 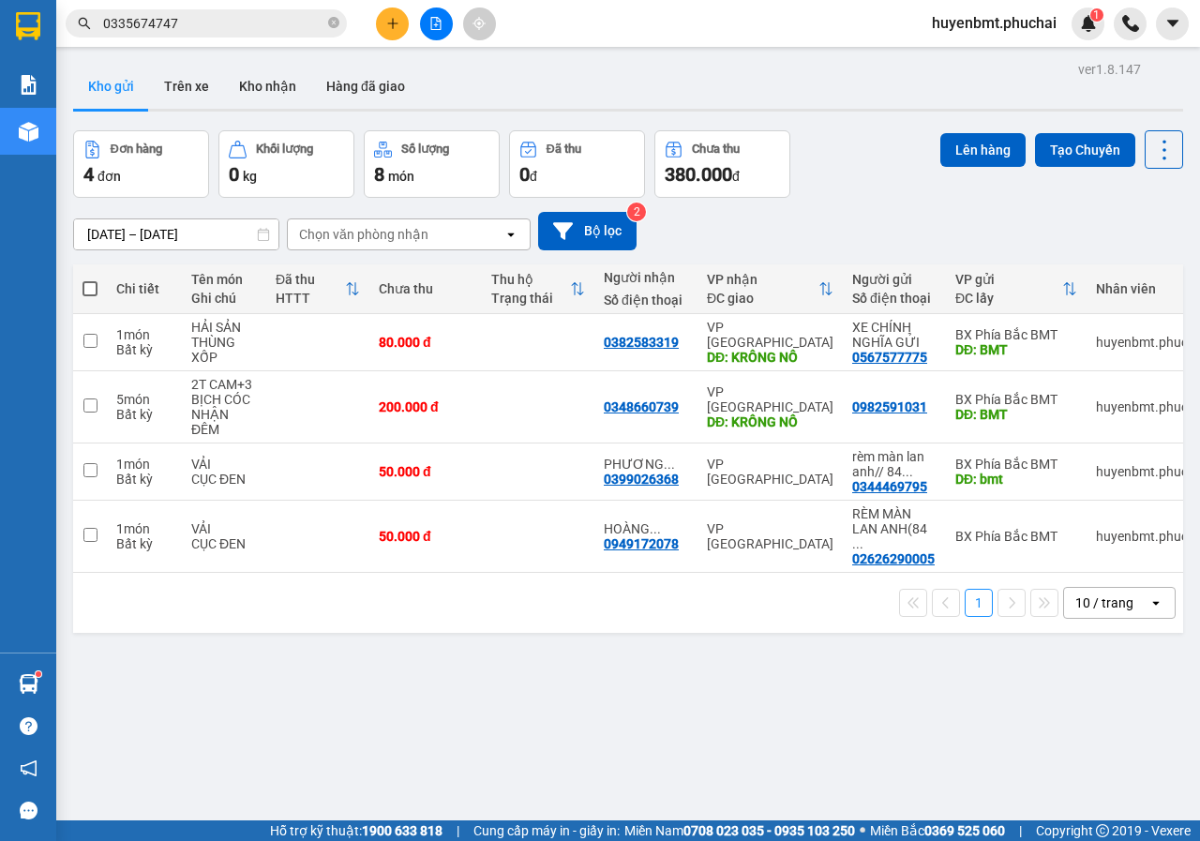 What do you see at coordinates (641, 407) in the screenshot?
I see `div: 0348660739` at bounding box center [641, 407].